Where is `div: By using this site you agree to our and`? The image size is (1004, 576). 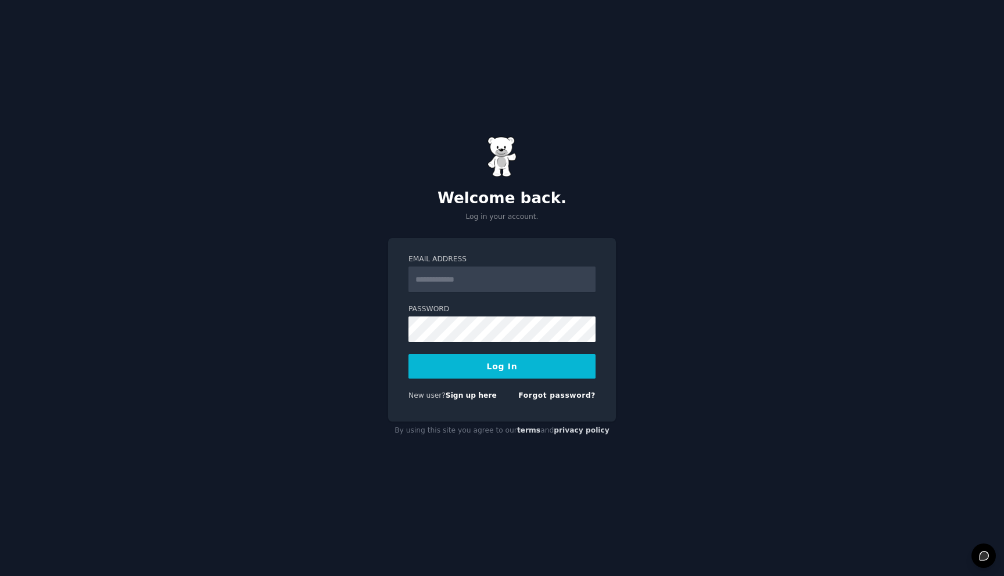
div: By using this site you agree to our and is located at coordinates (502, 431).